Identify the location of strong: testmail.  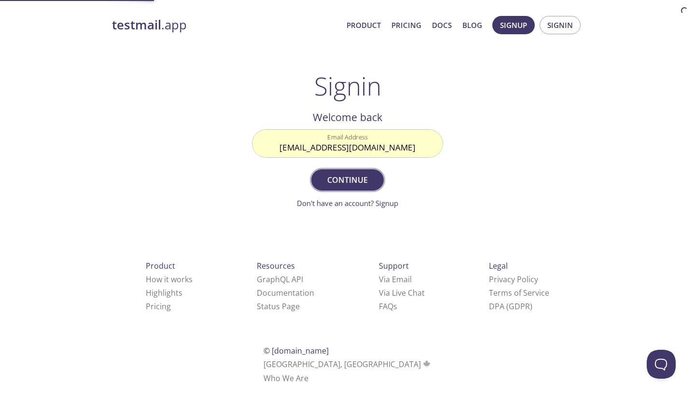
(137, 25).